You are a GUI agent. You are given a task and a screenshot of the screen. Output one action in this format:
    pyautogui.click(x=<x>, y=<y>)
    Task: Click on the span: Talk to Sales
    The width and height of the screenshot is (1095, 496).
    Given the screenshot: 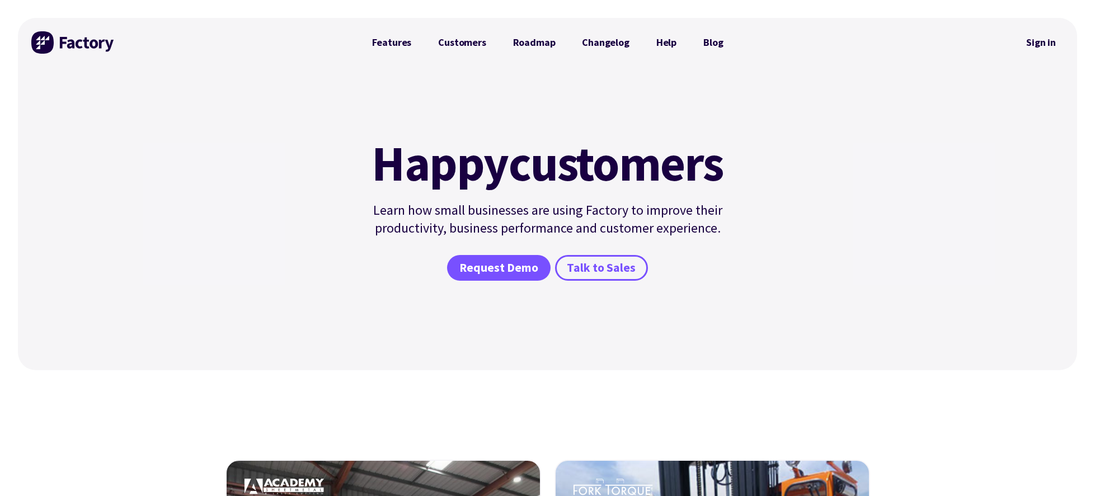 What is the action you would take?
    pyautogui.click(x=601, y=268)
    